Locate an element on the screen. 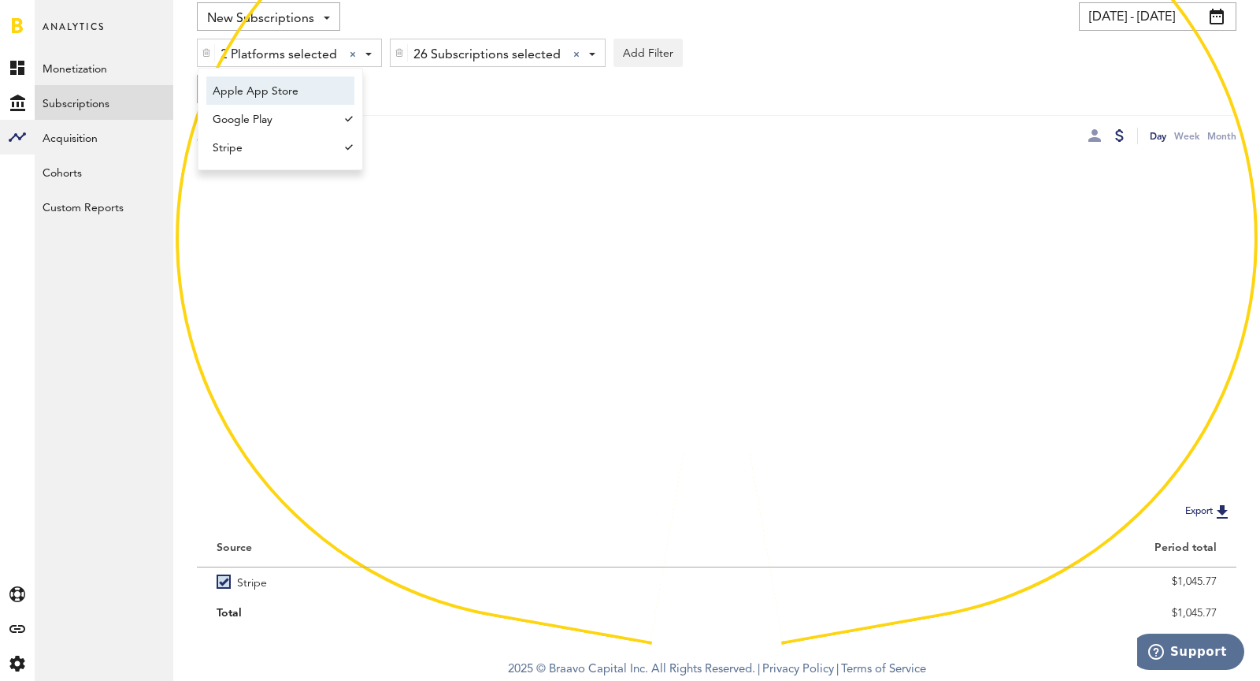  a: Privacy Policy is located at coordinates (798, 669).